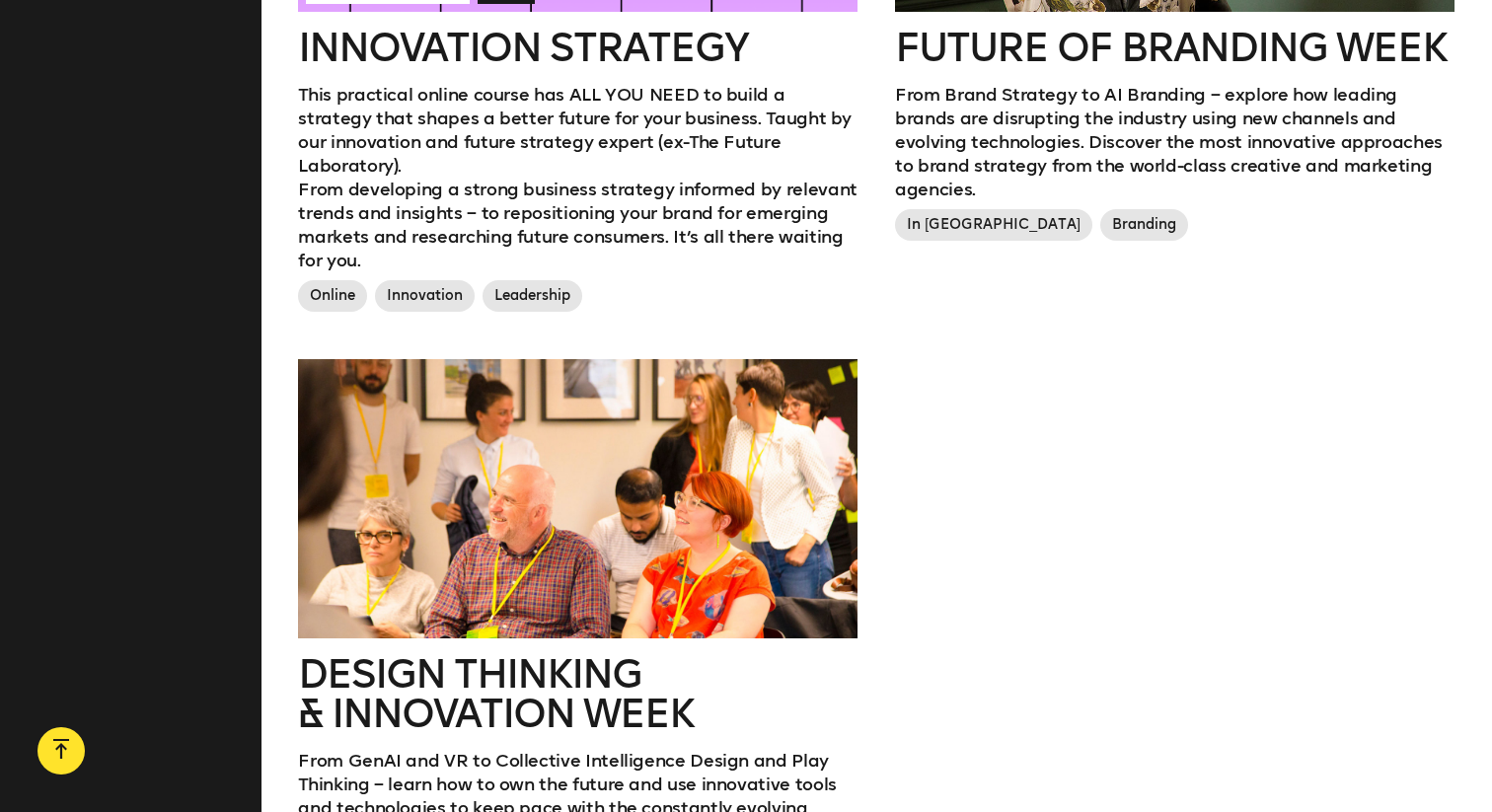 This screenshot has width=1492, height=812. I want to click on h2: Design Thinking & innovation Week, so click(577, 694).